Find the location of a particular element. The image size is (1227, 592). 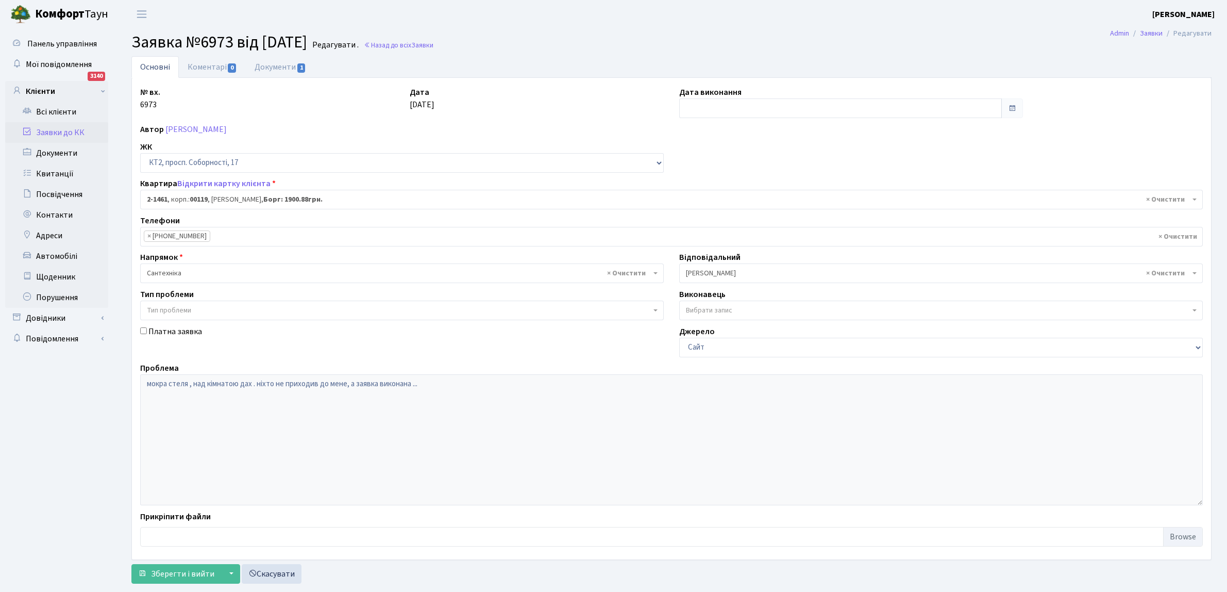

a: Скасувати is located at coordinates (272, 574).